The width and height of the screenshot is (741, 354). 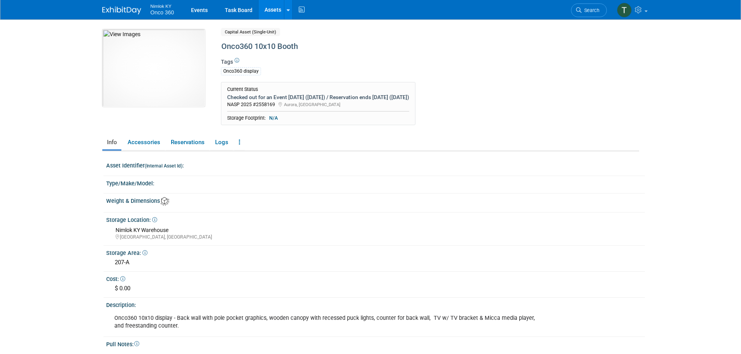 I want to click on span: Search, so click(x=590, y=10).